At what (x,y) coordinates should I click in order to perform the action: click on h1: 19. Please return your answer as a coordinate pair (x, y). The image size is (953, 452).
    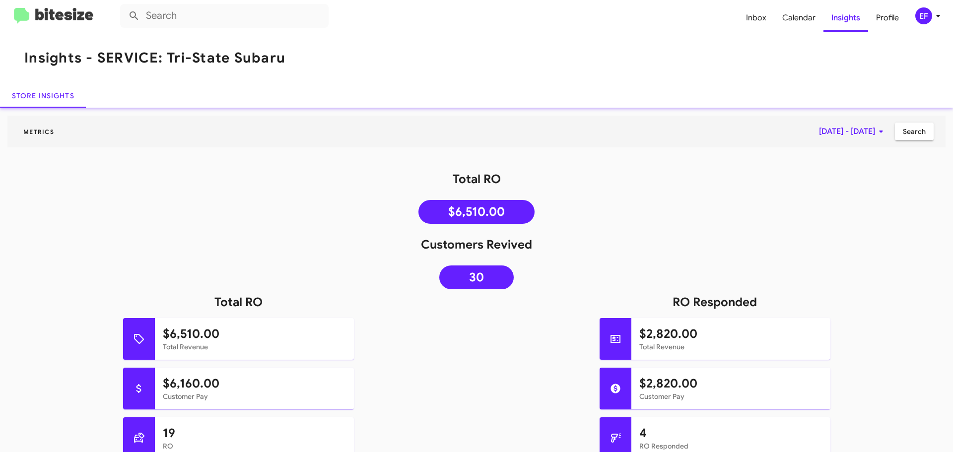
    Looking at the image, I should click on (254, 433).